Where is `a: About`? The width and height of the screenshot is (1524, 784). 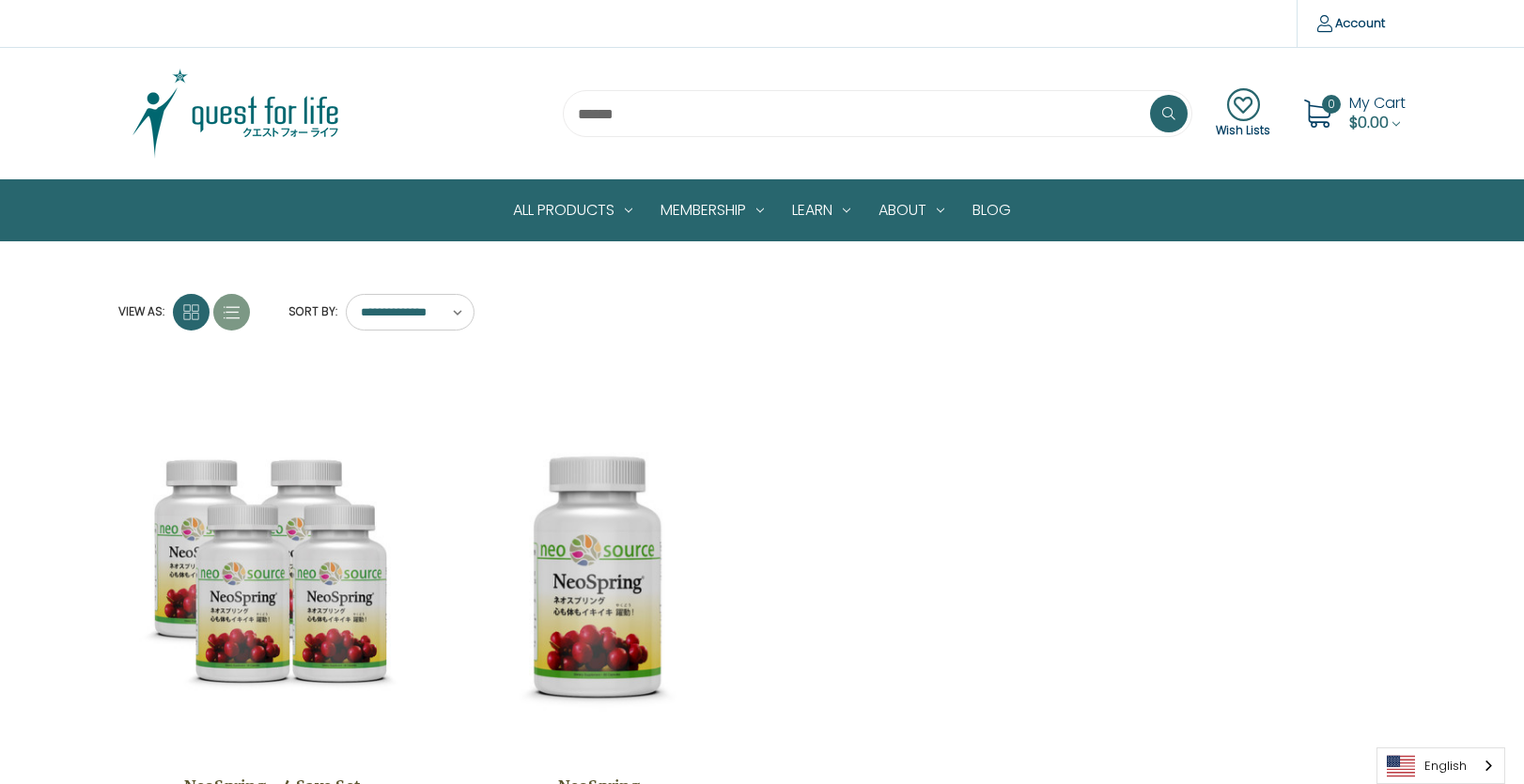 a: About is located at coordinates (912, 210).